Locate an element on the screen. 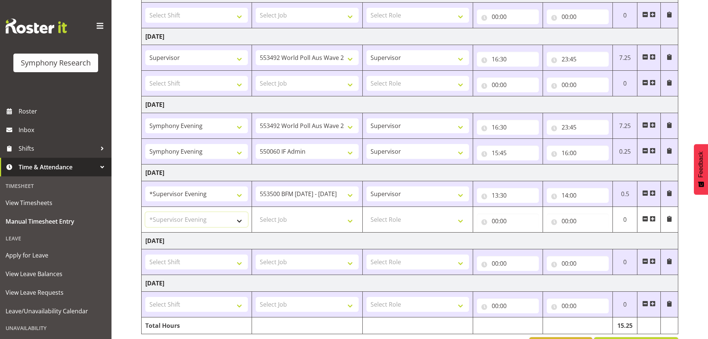 This screenshot has height=339, width=708. button: Feedback - Show survey is located at coordinates (701, 169).